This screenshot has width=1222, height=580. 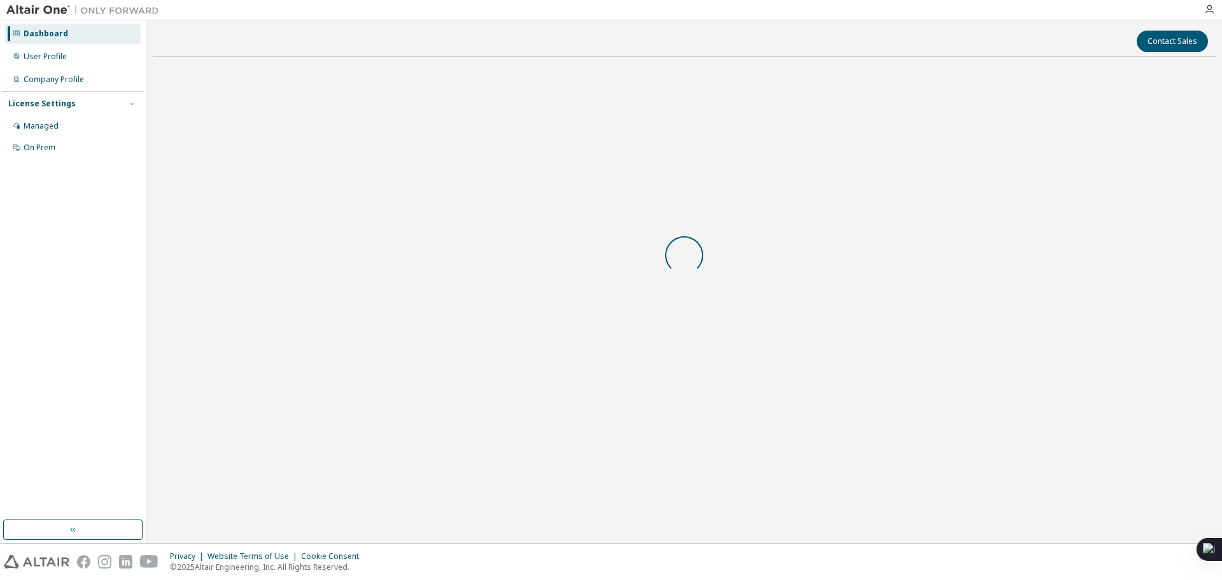 I want to click on div: Managed, so click(x=41, y=126).